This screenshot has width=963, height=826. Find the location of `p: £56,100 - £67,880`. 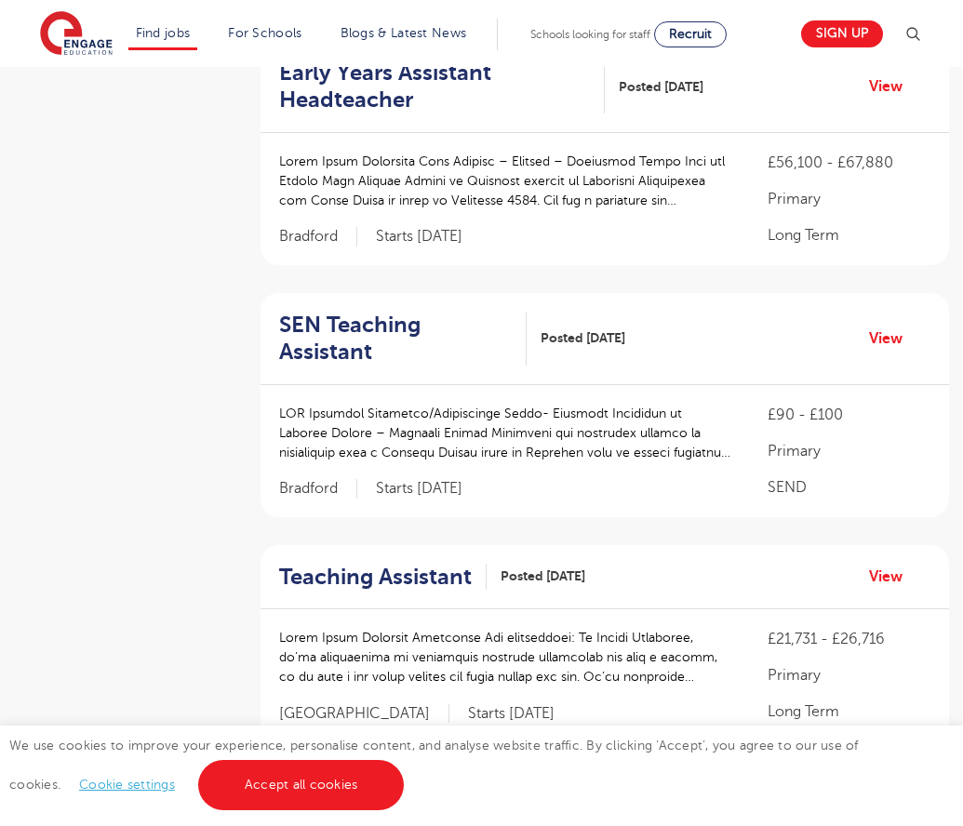

p: £56,100 - £67,880 is located at coordinates (848, 163).